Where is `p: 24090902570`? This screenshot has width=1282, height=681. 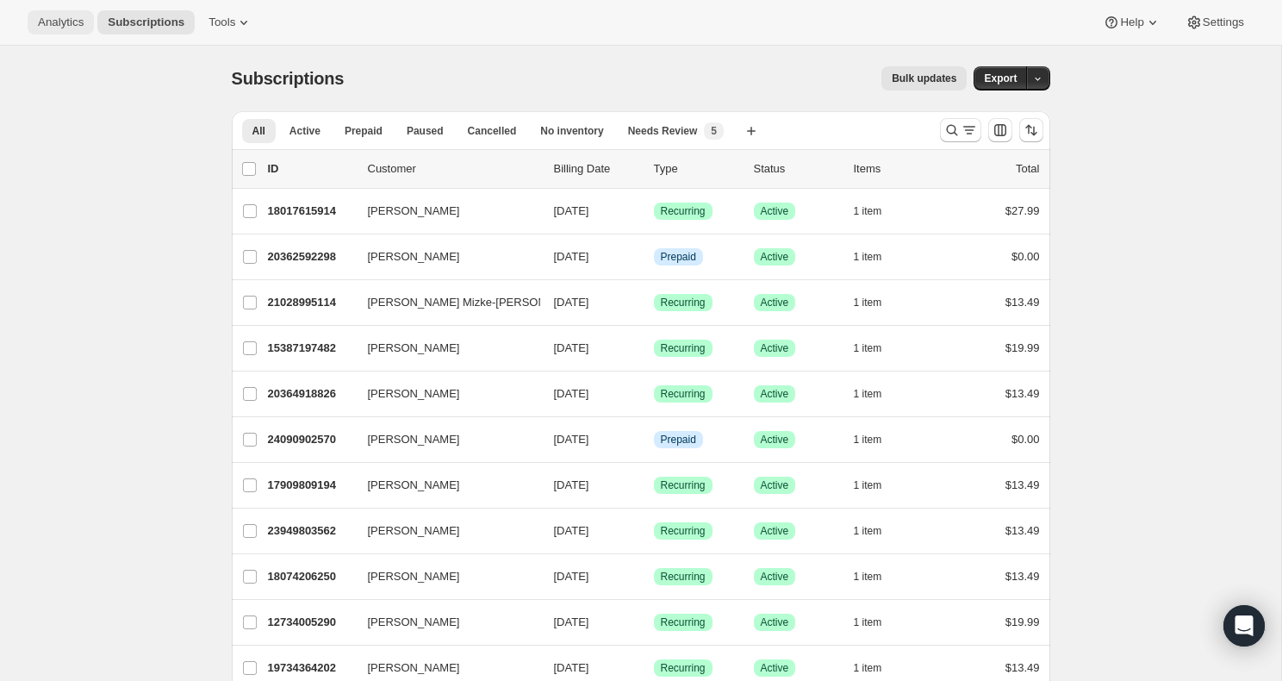 p: 24090902570 is located at coordinates (311, 439).